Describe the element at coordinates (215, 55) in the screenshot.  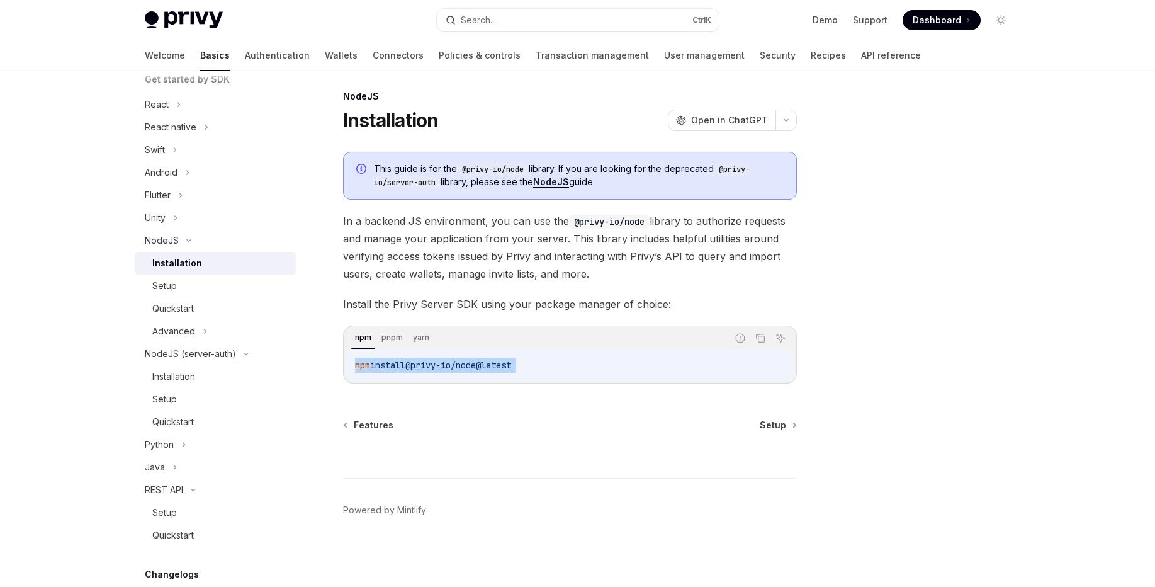
I see `a: Basics` at that location.